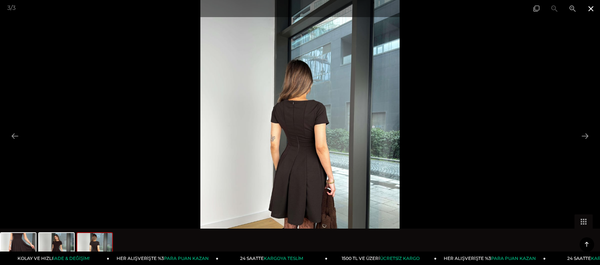 The height and width of the screenshot is (265, 600). I want to click on span: İADE & DEĞİŞİM!, so click(71, 258).